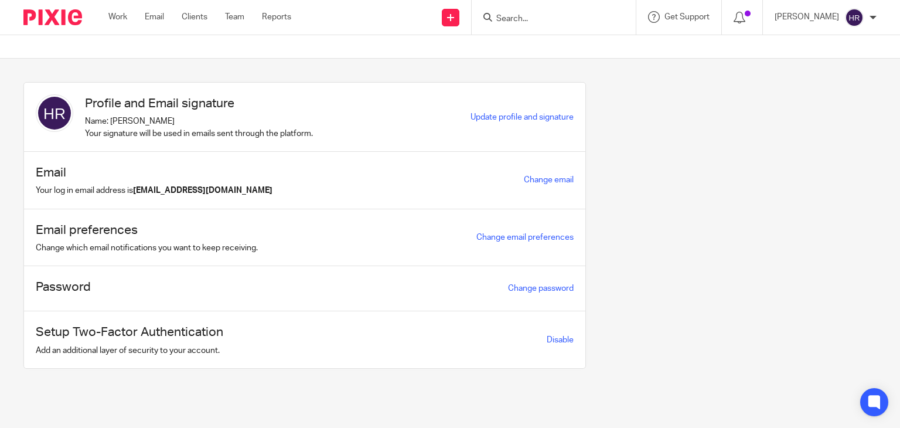 The height and width of the screenshot is (428, 900). I want to click on a: Disable, so click(560, 340).